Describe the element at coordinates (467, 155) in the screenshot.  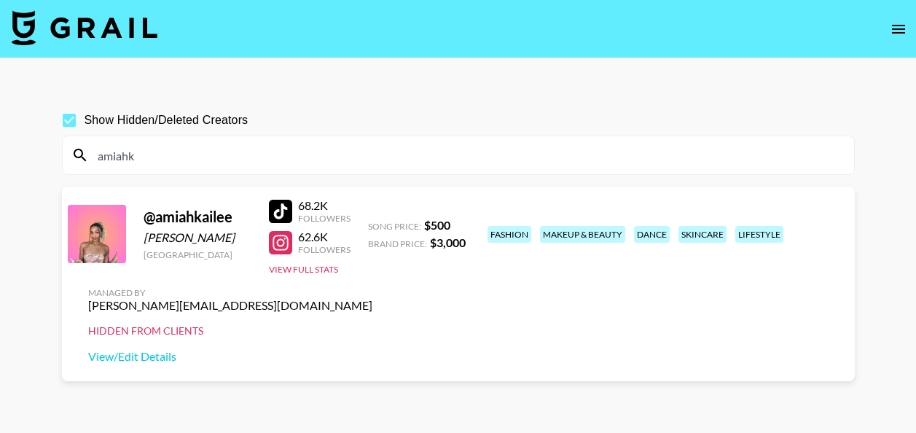
I see `input: Search by User Name` at that location.